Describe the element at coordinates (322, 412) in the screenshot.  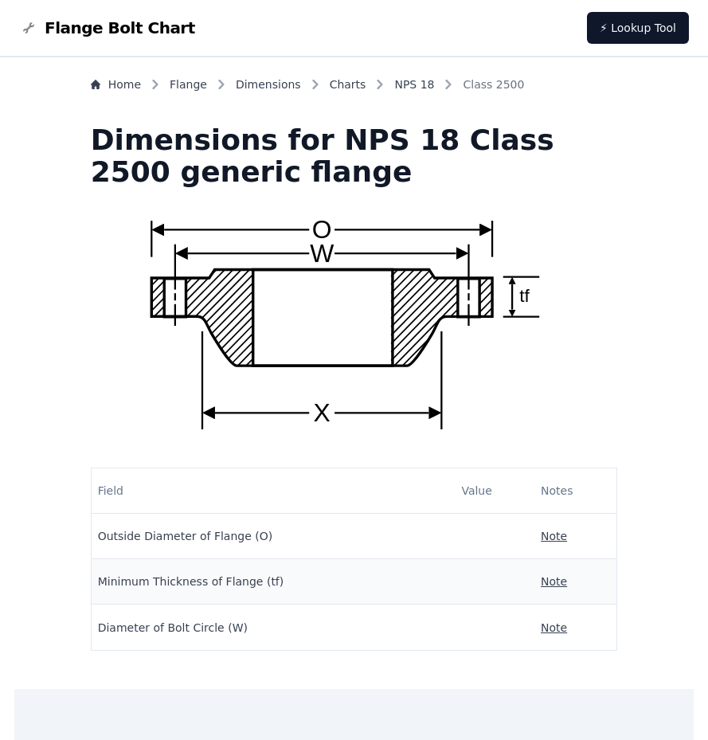
I see `text: X` at that location.